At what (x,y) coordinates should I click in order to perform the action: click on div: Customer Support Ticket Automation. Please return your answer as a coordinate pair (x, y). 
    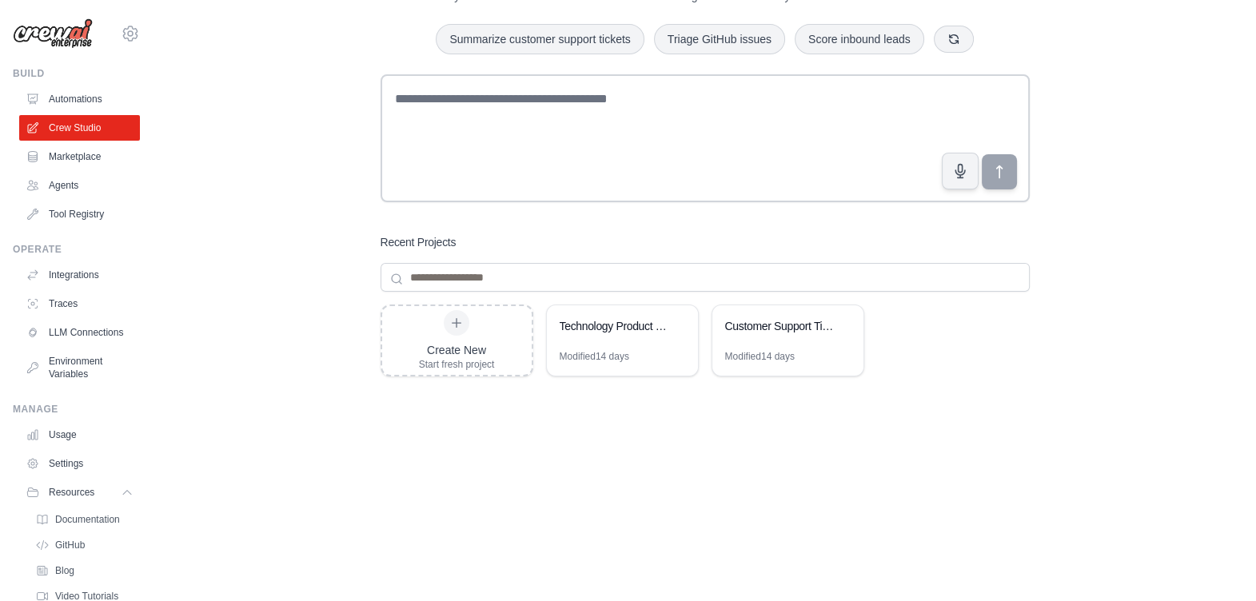
    Looking at the image, I should click on (779, 326).